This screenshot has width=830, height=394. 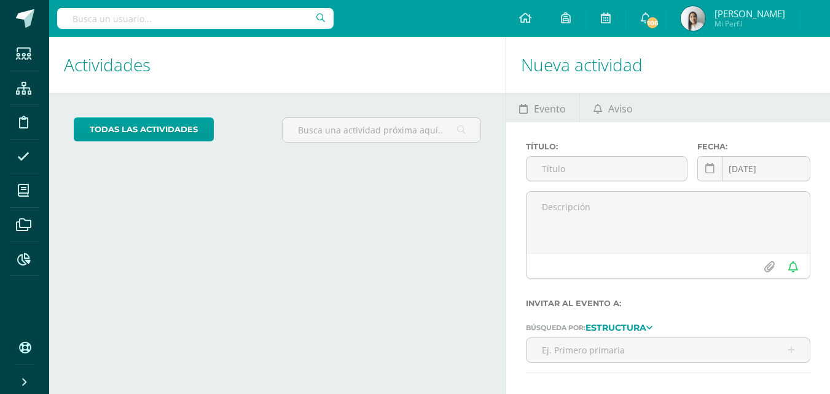 What do you see at coordinates (754, 146) in the screenshot?
I see `label: Fecha:` at bounding box center [754, 146].